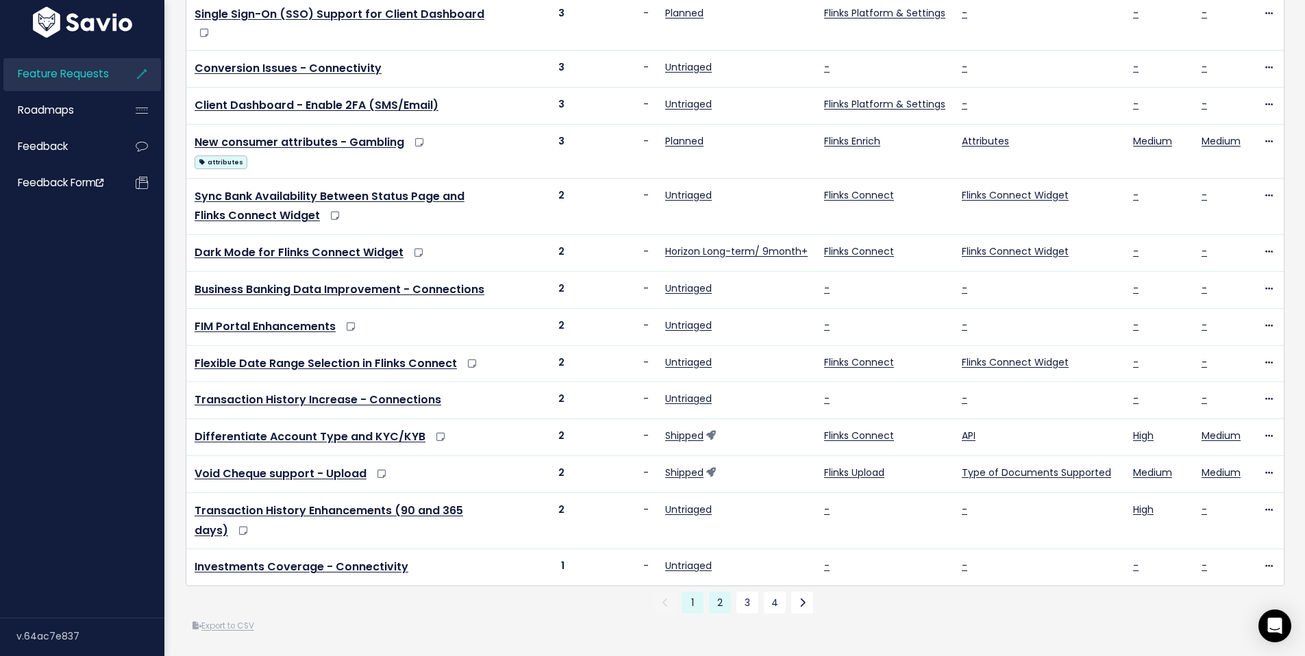  What do you see at coordinates (535, 106) in the screenshot?
I see `td: 3` at bounding box center [535, 106].